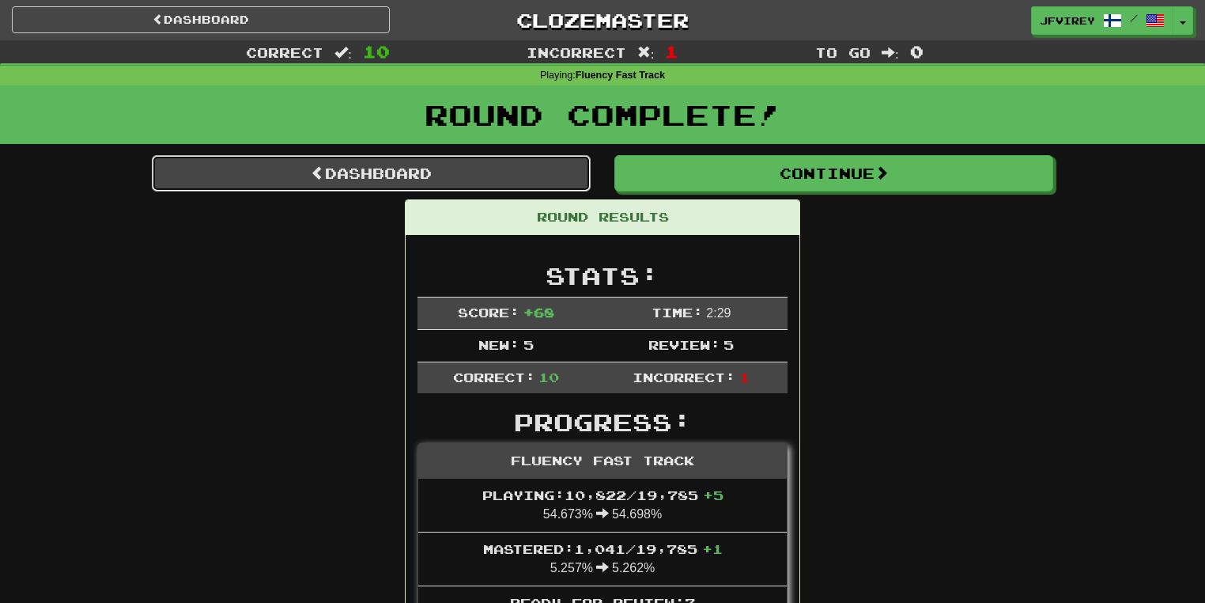 This screenshot has height=603, width=1205. I want to click on span: 2 : 29, so click(718, 312).